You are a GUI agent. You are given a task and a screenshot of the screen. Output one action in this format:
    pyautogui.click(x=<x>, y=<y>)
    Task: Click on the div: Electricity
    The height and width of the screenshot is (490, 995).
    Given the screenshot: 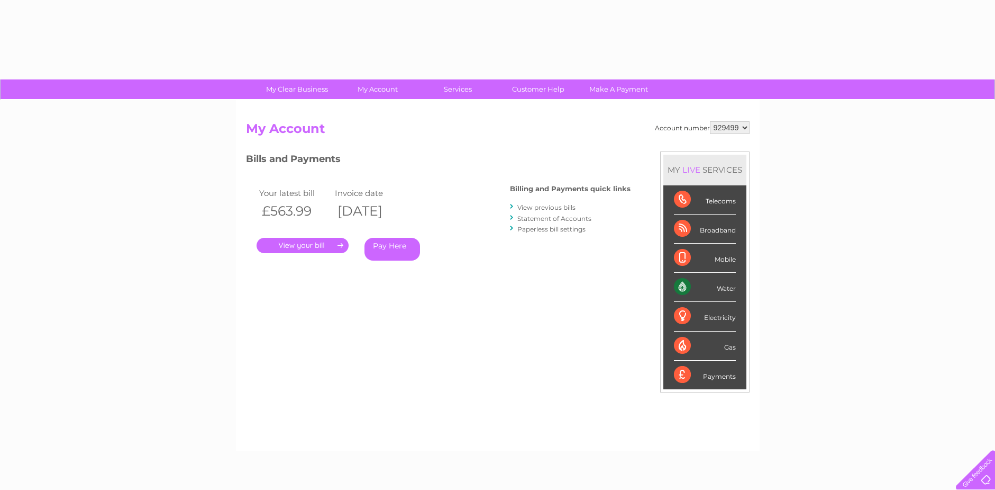 What is the action you would take?
    pyautogui.click(x=705, y=316)
    